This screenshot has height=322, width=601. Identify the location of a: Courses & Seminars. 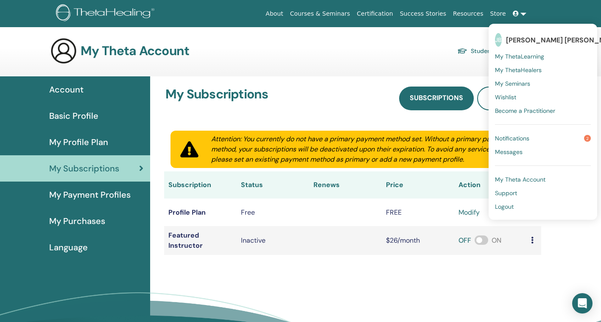
(320, 14).